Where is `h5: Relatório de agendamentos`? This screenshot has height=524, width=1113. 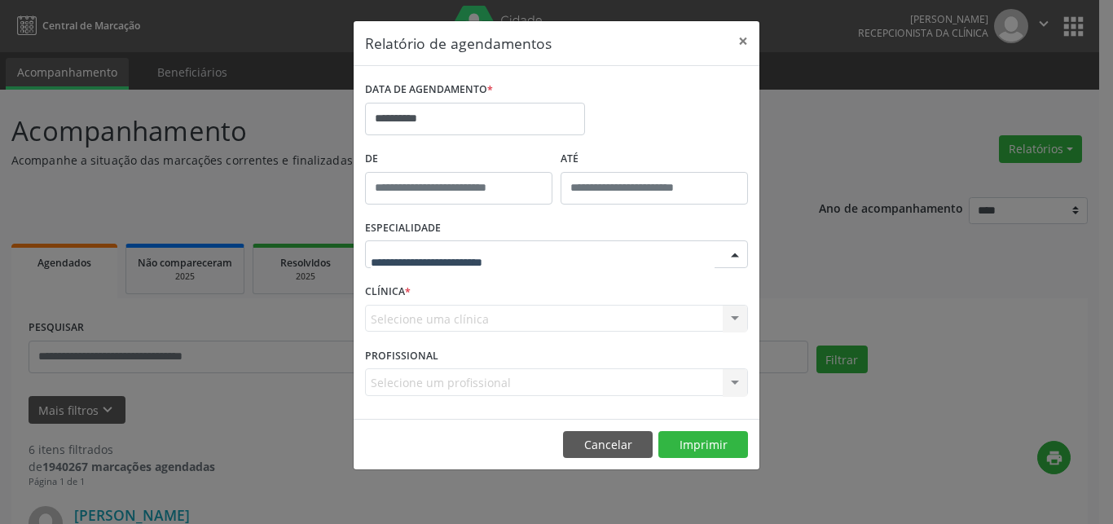 h5: Relatório de agendamentos is located at coordinates (458, 43).